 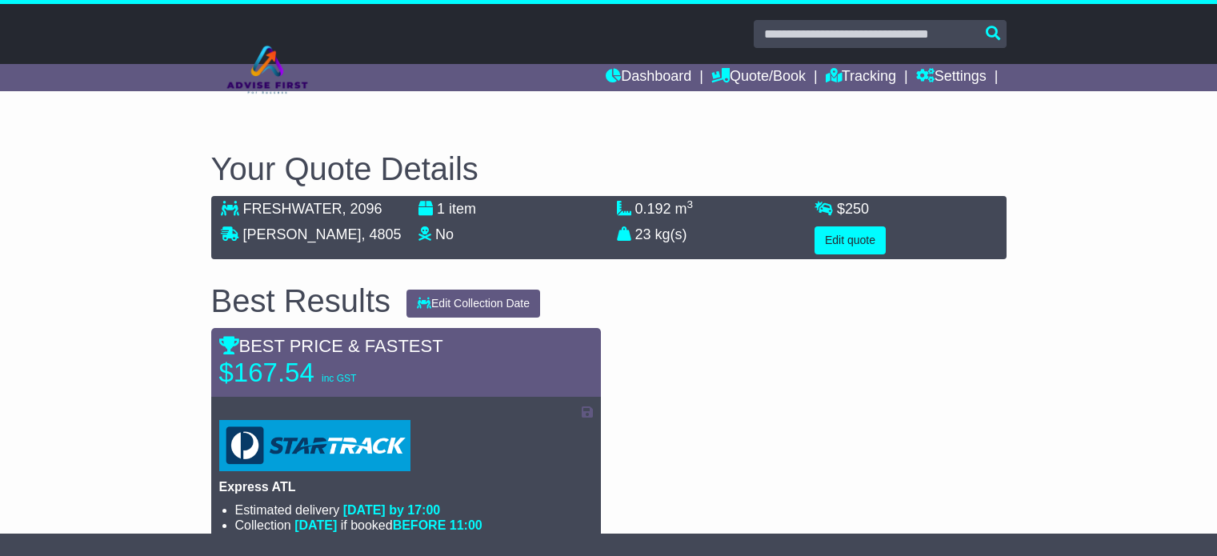 What do you see at coordinates (690, 204) in the screenshot?
I see `sup: 3` at bounding box center [690, 204].